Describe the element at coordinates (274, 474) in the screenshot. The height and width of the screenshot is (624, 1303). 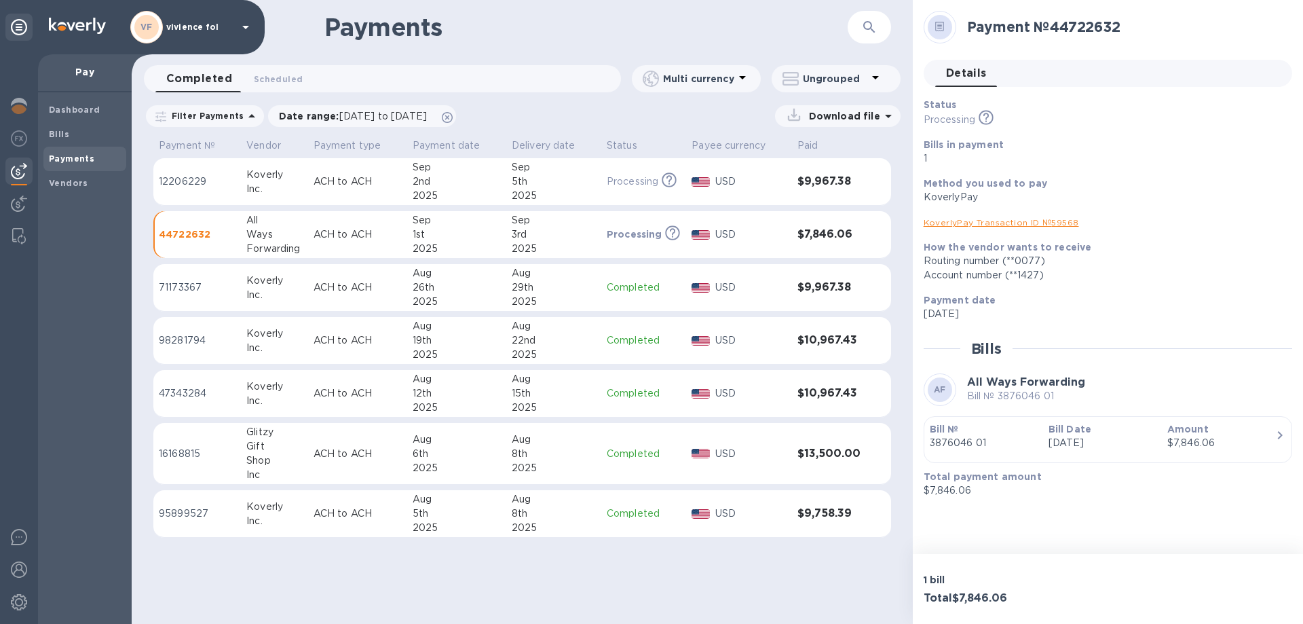
I see `div: Inc` at that location.